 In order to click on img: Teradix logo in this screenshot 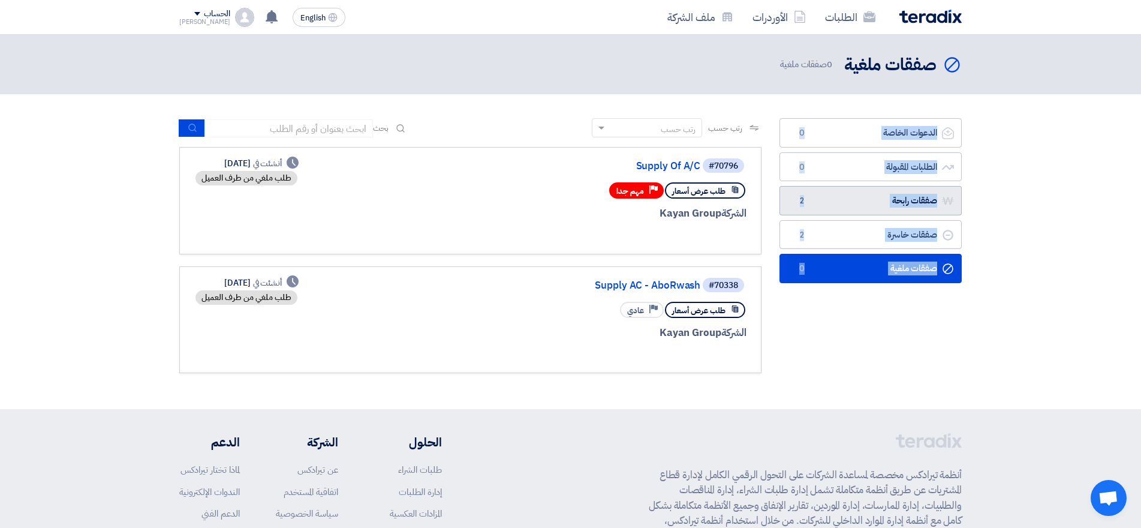, I will do `click(931, 16)`.